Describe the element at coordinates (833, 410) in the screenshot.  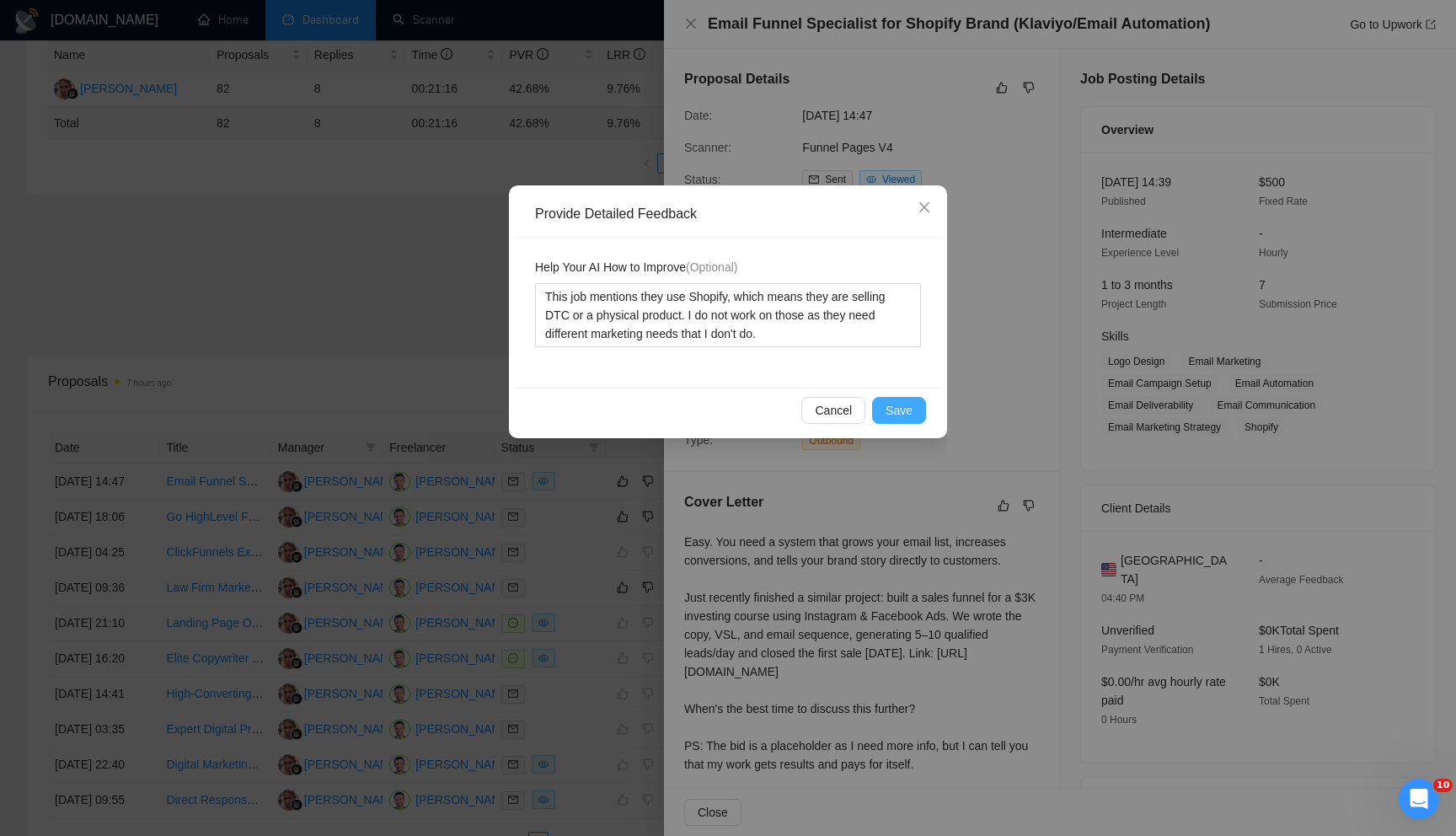
I see `span: Cancel` at that location.